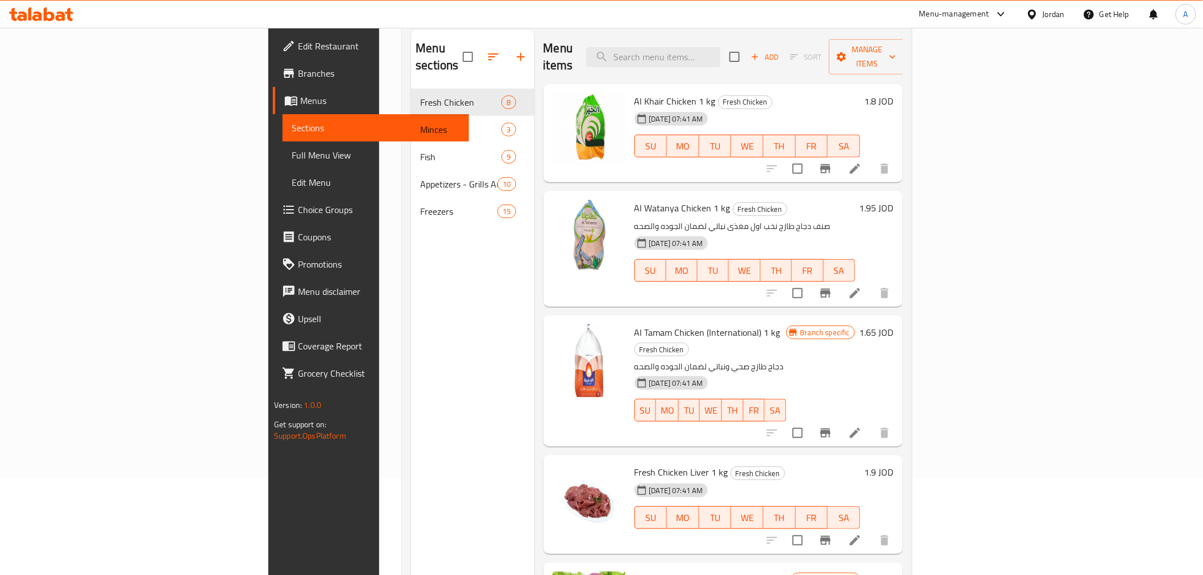 The height and width of the screenshot is (575, 1203). What do you see at coordinates (877, 333) in the screenshot?
I see `h6: 1.65 JOD` at bounding box center [877, 333].